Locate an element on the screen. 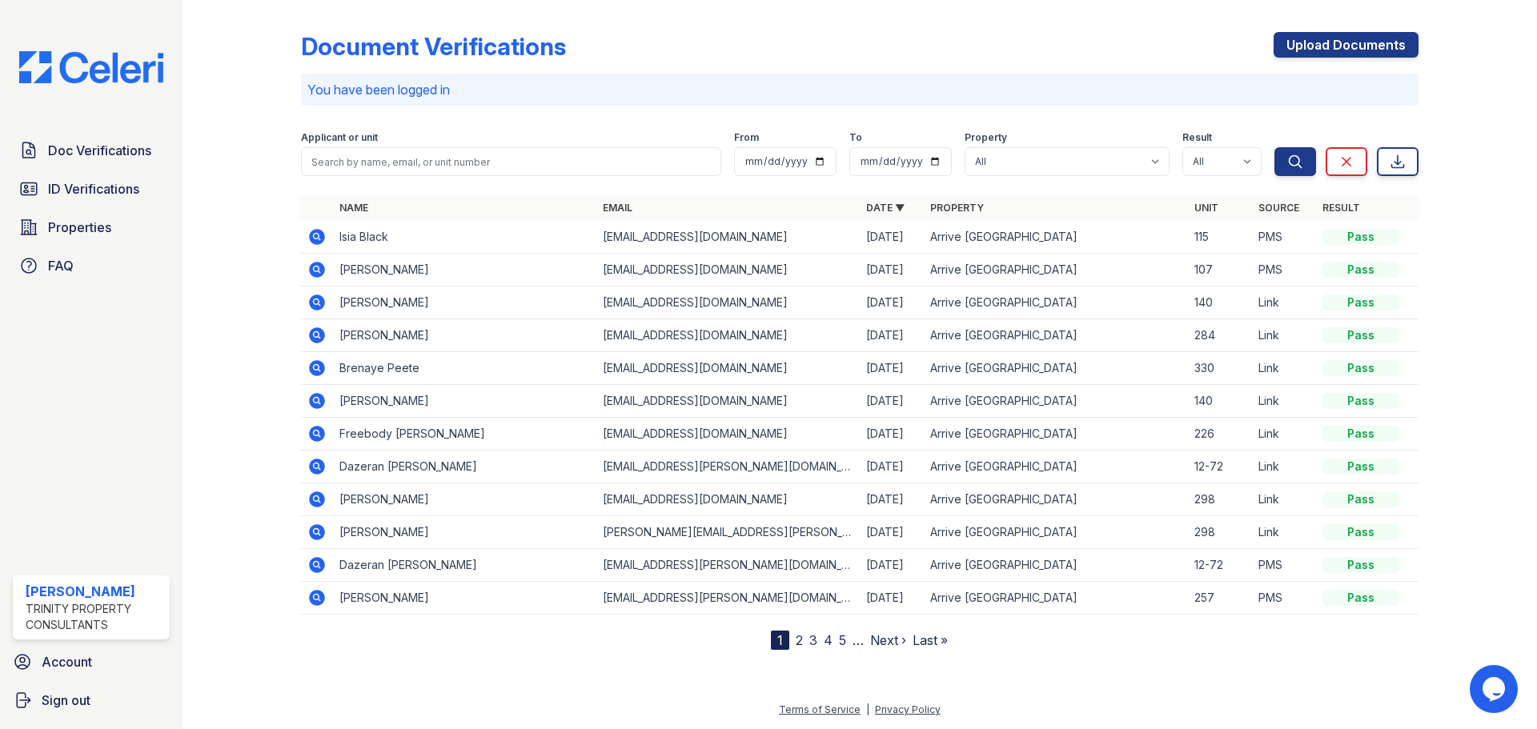 The width and height of the screenshot is (1537, 729). div: Document Verifications is located at coordinates (433, 46).